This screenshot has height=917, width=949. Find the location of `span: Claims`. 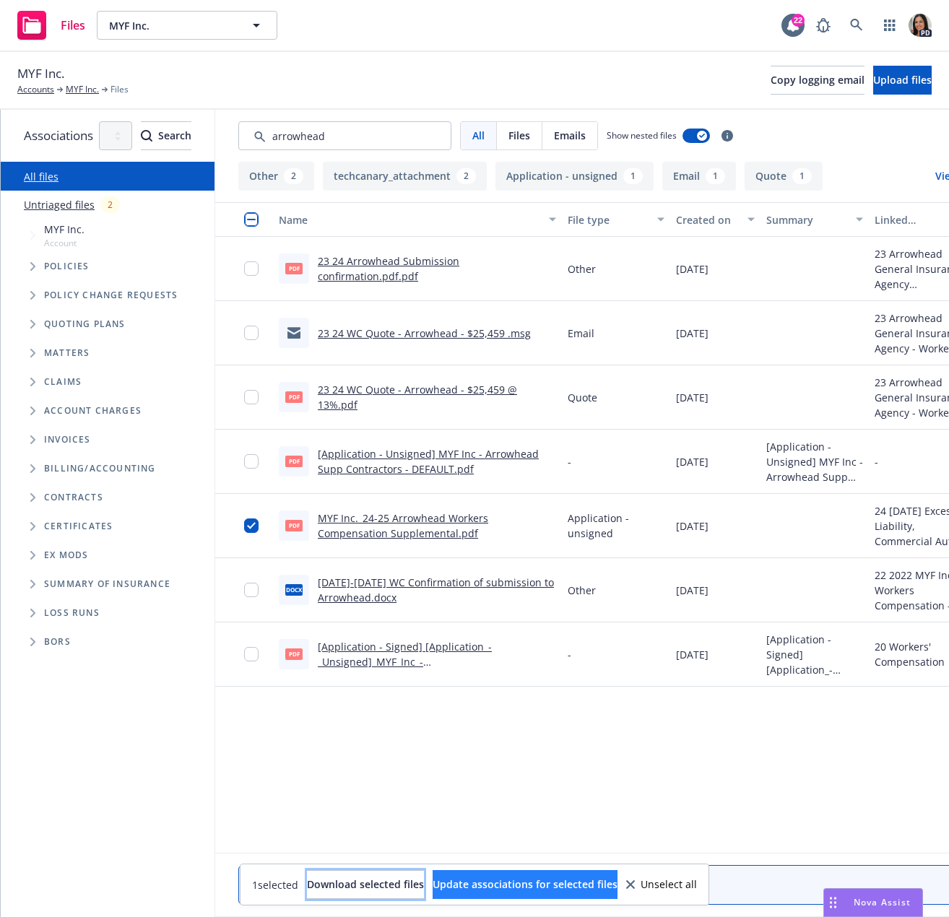

span: Claims is located at coordinates (63, 382).